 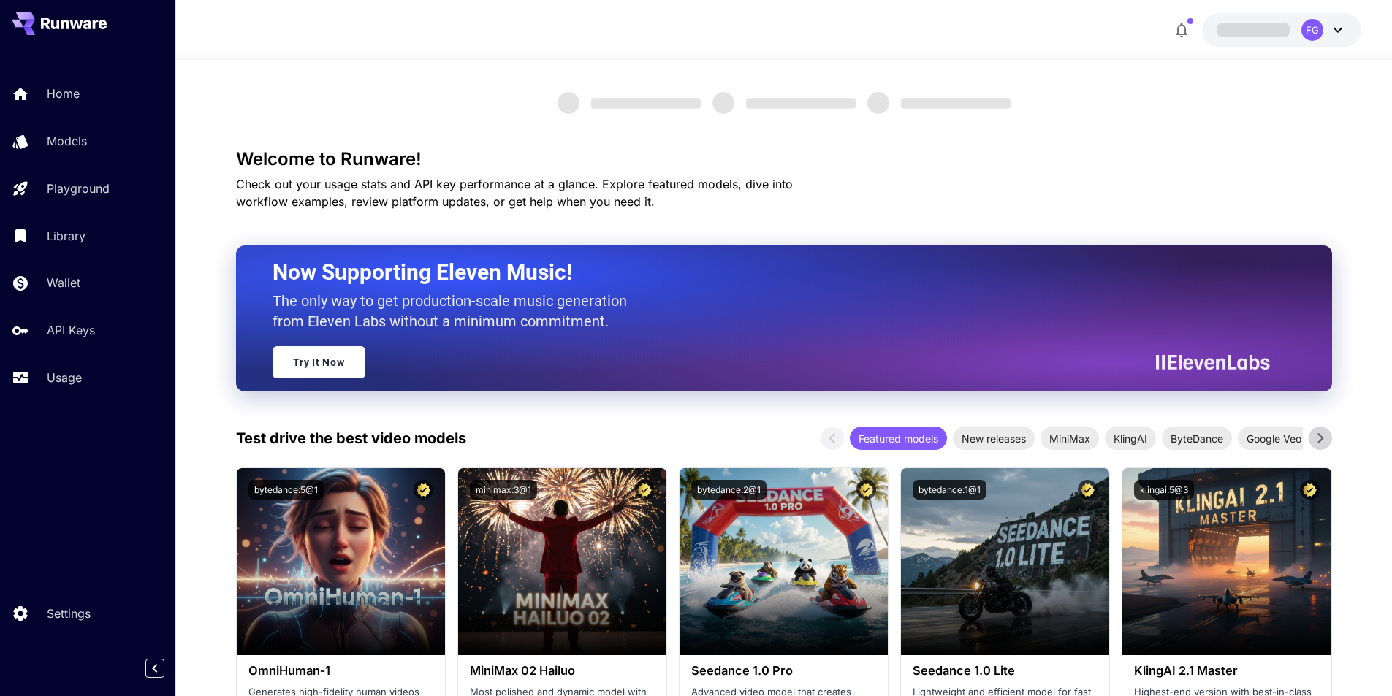 I want to click on h3: Seedance 1.0 Lite, so click(x=1005, y=671).